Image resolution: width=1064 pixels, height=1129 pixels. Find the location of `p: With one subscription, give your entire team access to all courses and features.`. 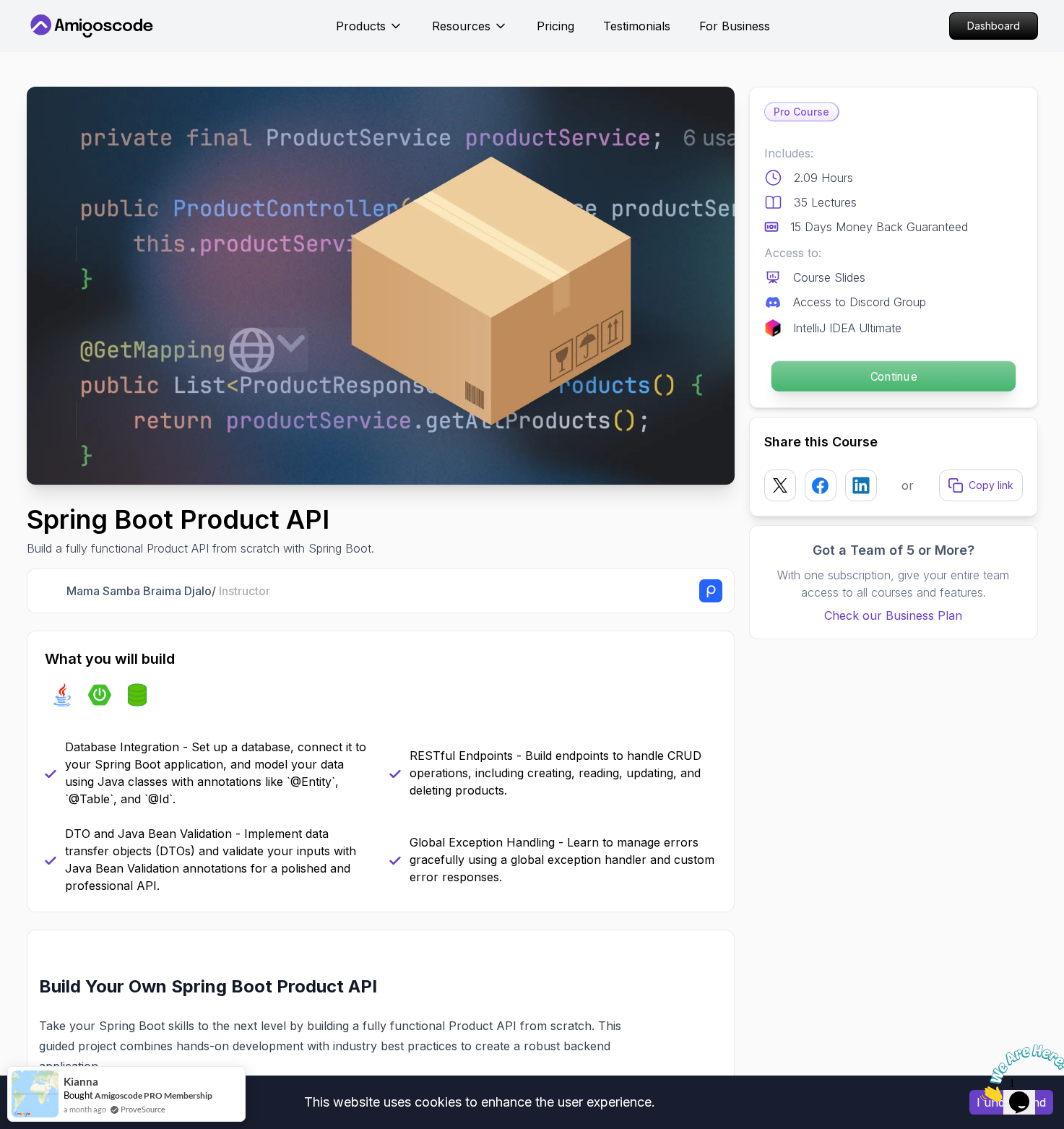

p: With one subscription, give your entire team access to all courses and features. is located at coordinates (893, 583).